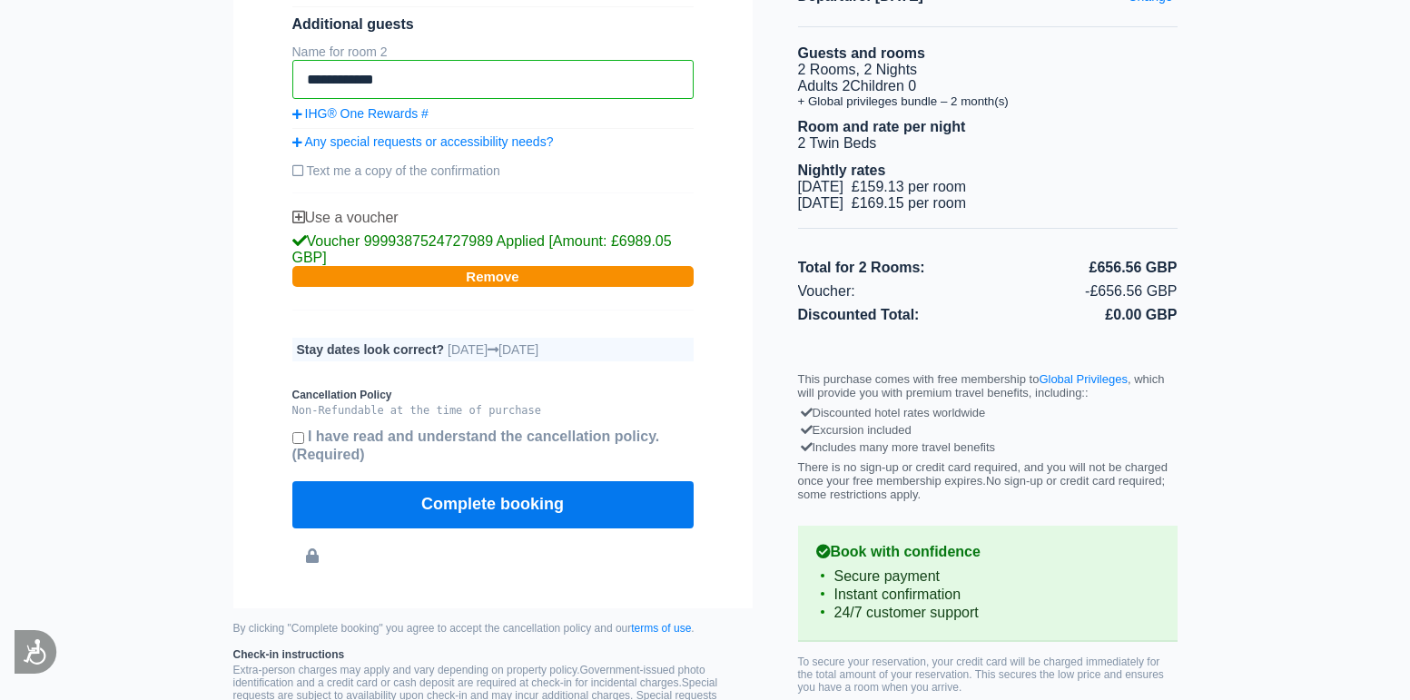 This screenshot has height=700, width=1410. I want to click on button: Complete booking, so click(493, 505).